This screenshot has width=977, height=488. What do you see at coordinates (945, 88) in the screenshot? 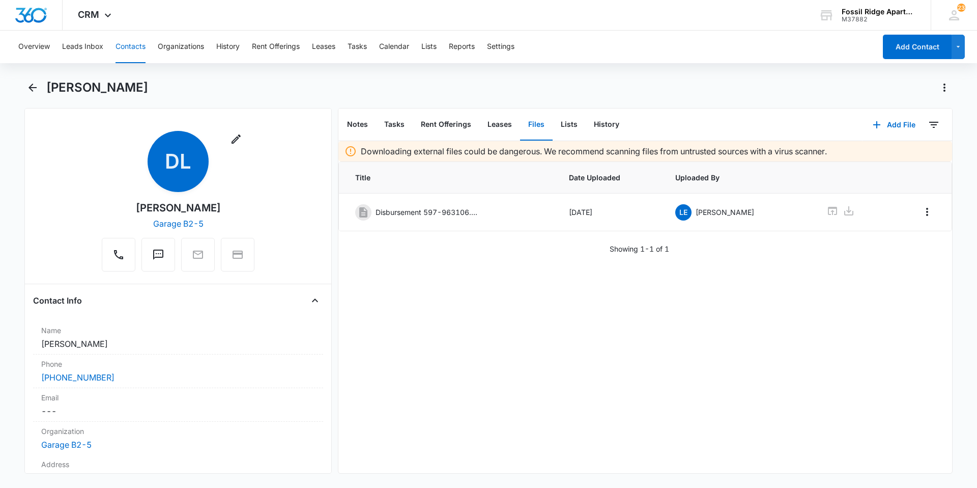
I see `button: Actions` at bounding box center [945, 88].